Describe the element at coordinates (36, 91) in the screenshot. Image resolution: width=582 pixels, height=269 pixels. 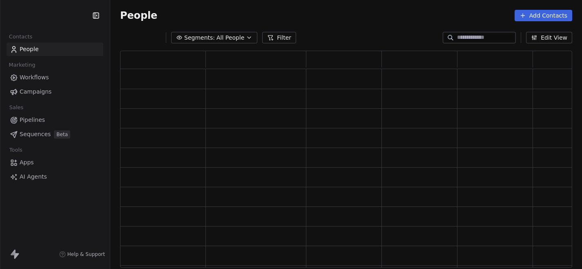
I see `span: Campaigns` at that location.